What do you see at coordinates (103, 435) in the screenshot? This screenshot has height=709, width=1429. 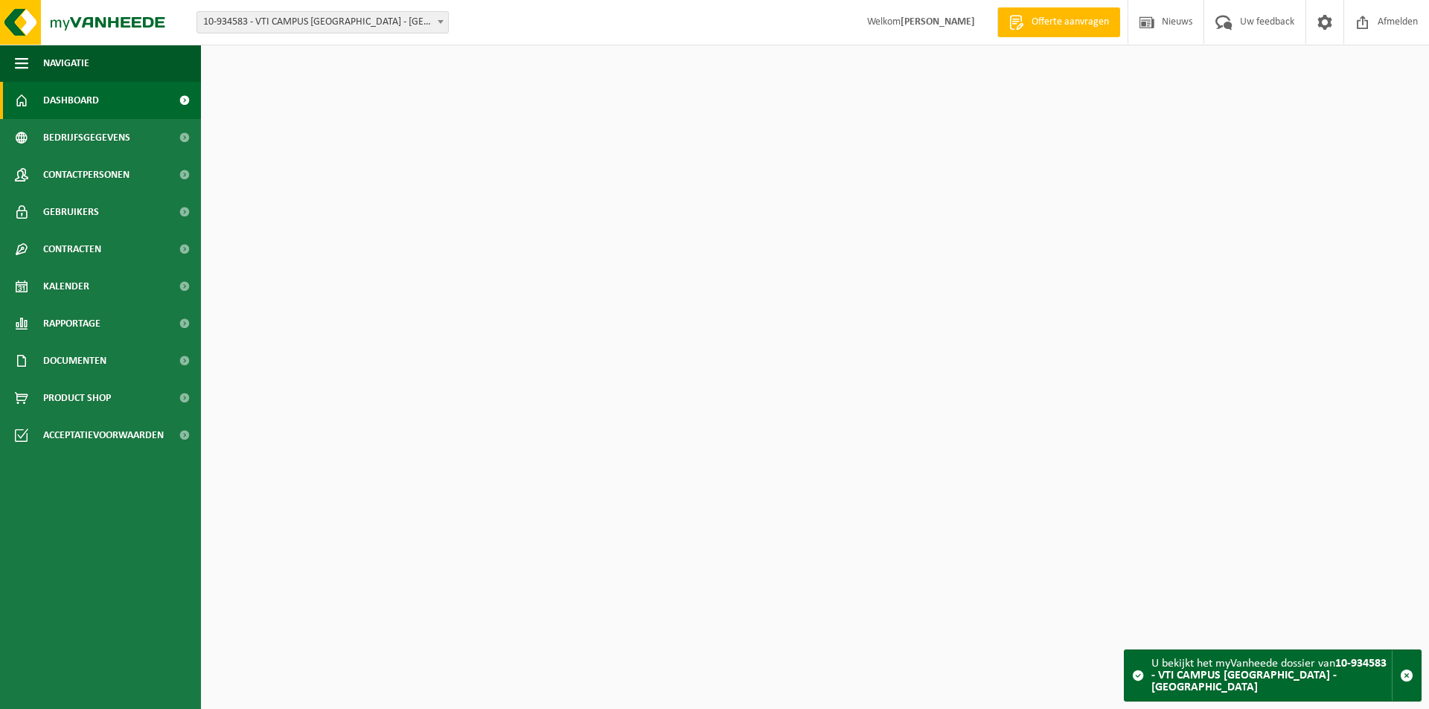 I see `span: Acceptatievoorwaarden` at bounding box center [103, 435].